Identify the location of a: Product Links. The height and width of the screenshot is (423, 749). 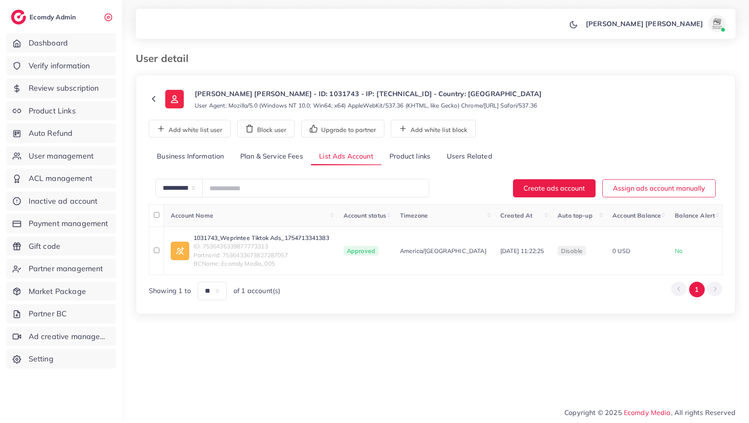
(61, 111).